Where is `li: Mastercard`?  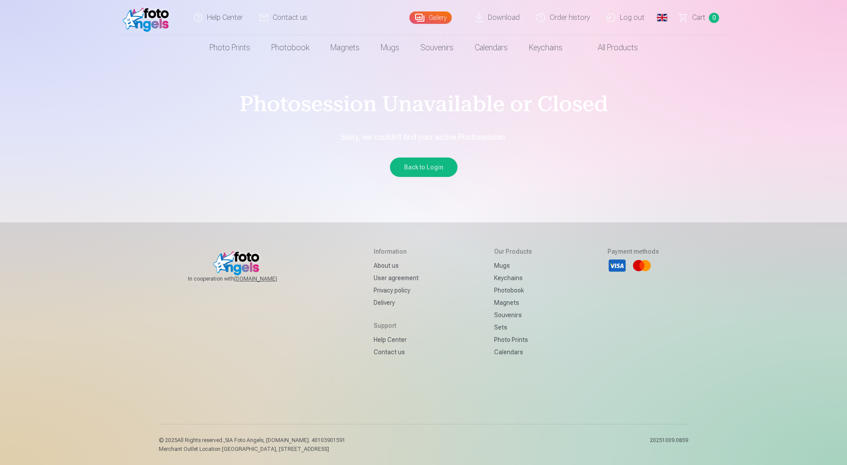 li: Mastercard is located at coordinates (642, 266).